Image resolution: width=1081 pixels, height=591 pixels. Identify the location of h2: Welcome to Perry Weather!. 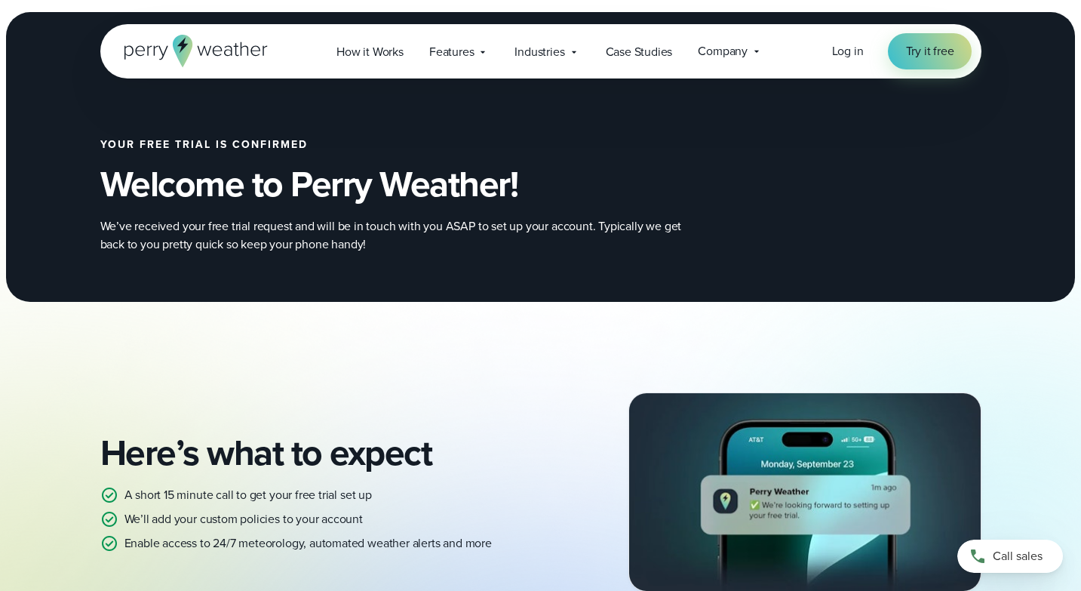
(428, 184).